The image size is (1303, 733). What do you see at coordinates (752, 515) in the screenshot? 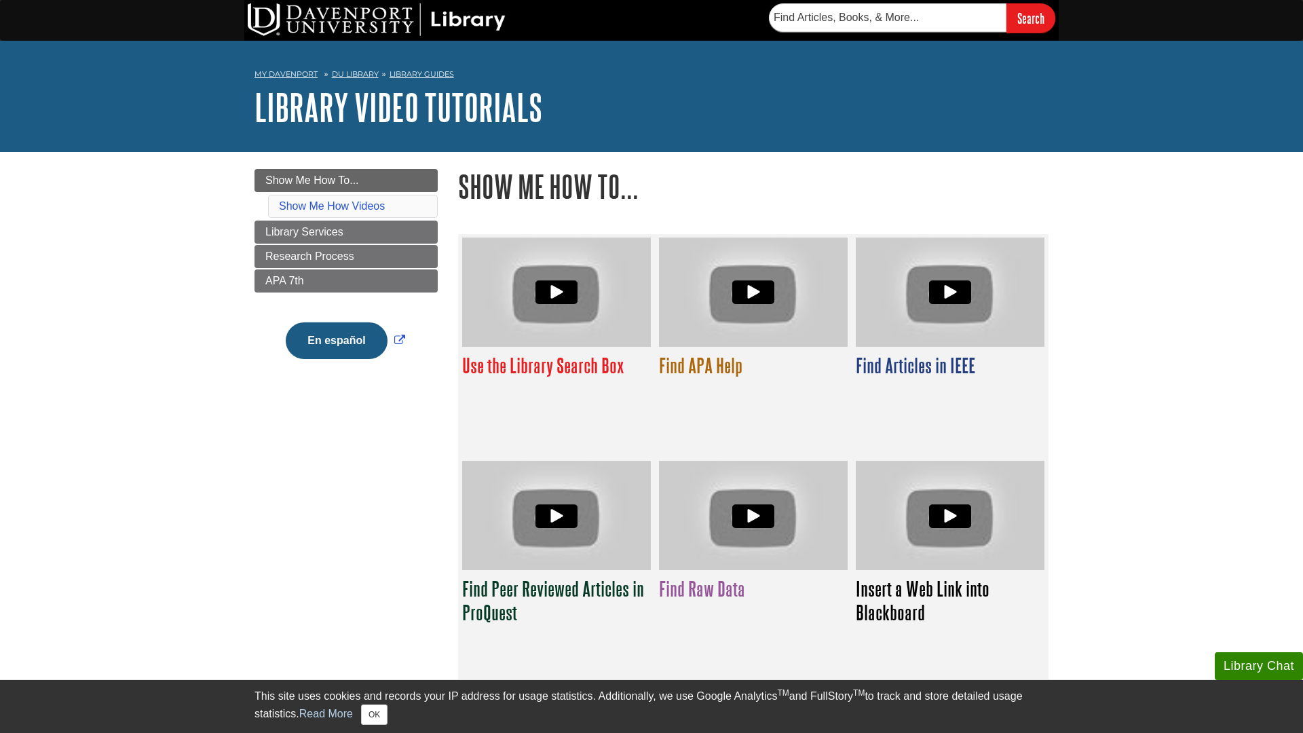
I see `div: Video: Find Raw Data` at bounding box center [752, 515].